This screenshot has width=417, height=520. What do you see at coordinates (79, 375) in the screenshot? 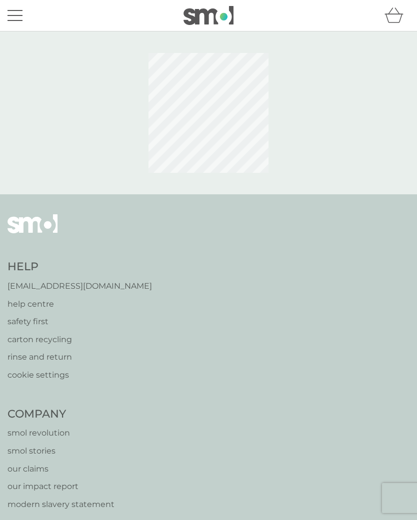
I see `p: cookie settings` at bounding box center [79, 375].